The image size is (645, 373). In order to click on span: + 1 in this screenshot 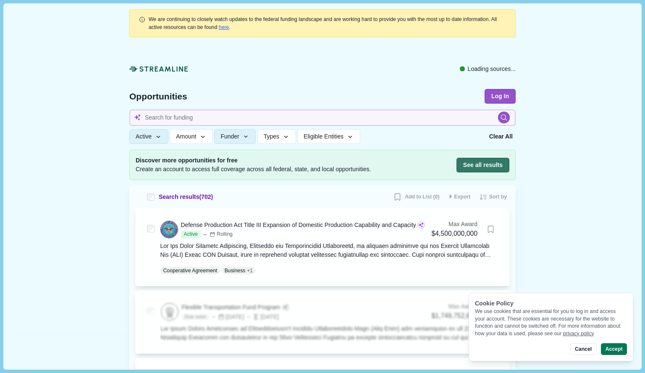, I will do `click(250, 271)`.